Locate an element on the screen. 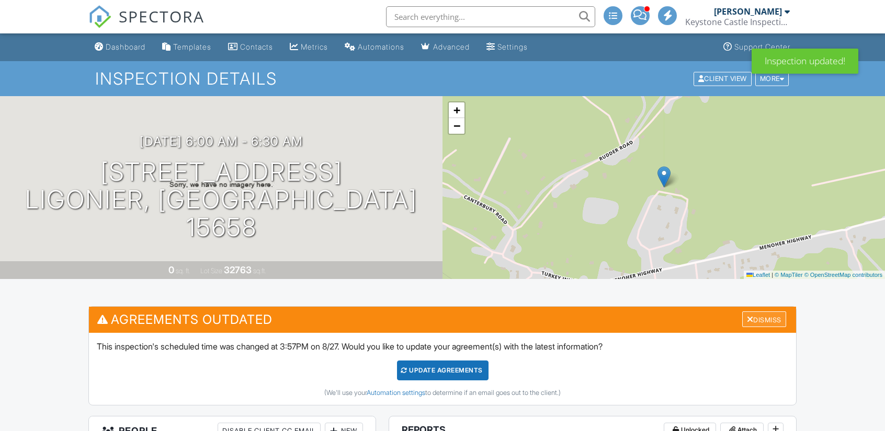 This screenshot has width=885, height=431. a: © OpenStreetMap contributors is located at coordinates (843, 275).